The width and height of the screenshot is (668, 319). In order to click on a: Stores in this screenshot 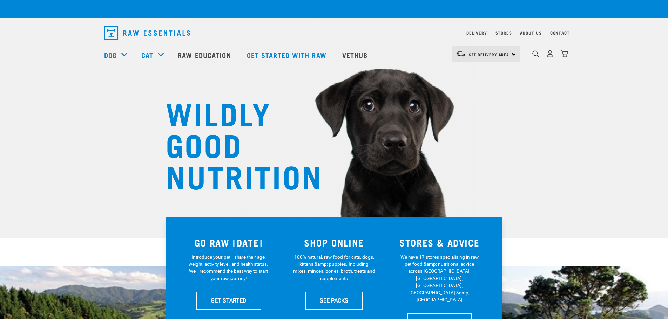, I will do `click(503, 33)`.